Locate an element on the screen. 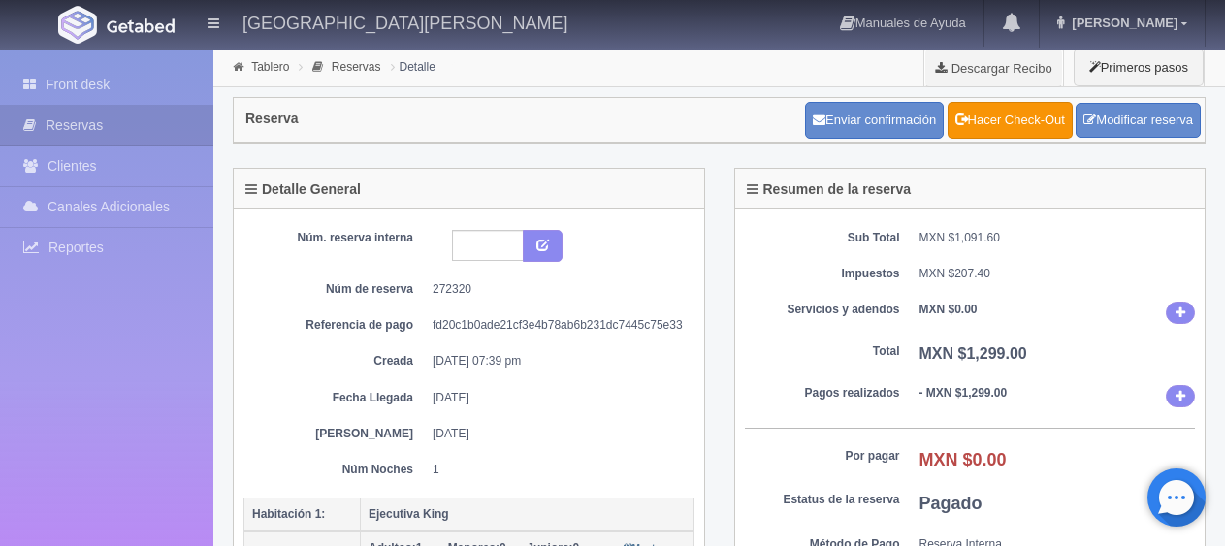 This screenshot has height=546, width=1225. dt: Impuestos is located at coordinates (823, 274).